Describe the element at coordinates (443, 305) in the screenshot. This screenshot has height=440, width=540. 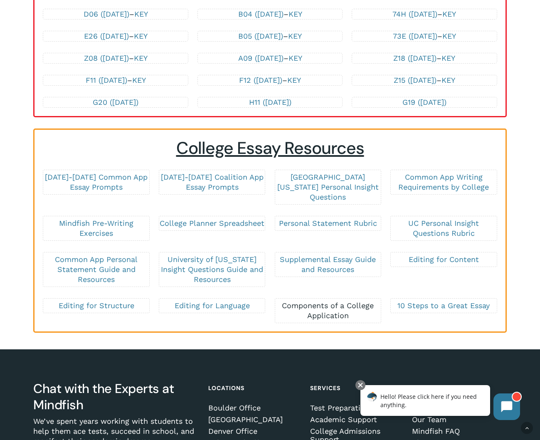
I see `a: 10 Steps to a Great Essay` at that location.